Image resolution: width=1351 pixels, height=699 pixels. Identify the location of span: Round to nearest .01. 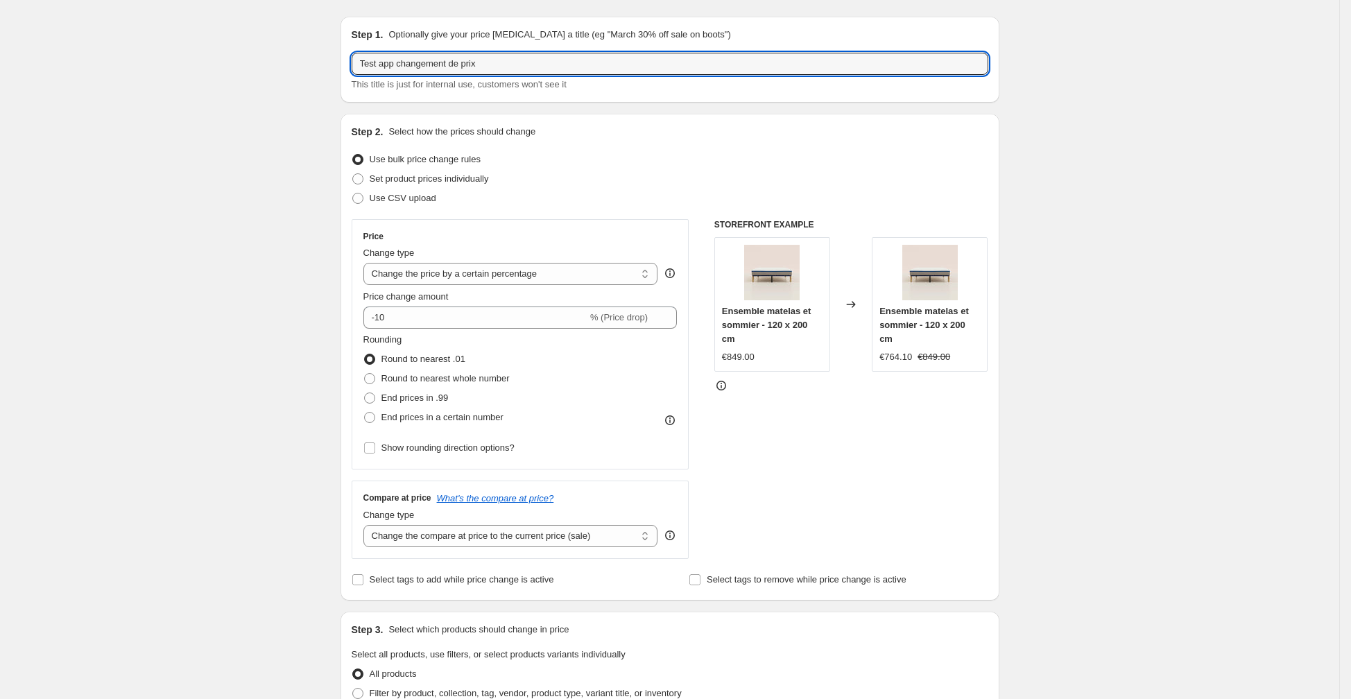
(423, 358).